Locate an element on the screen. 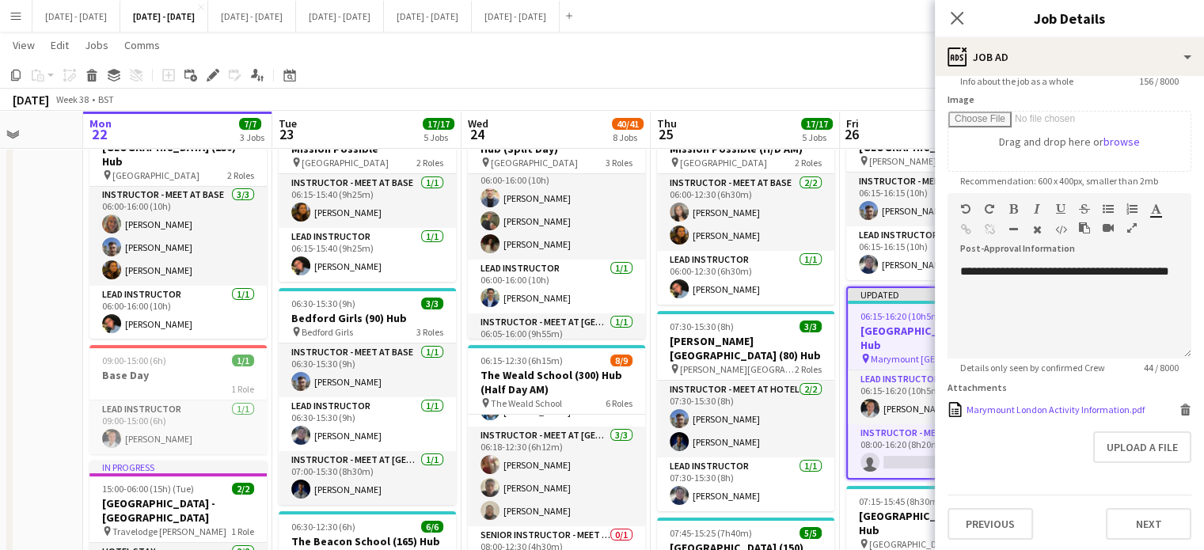 This screenshot has width=1204, height=550. h3: The Weald School (300) Hub (Half Day AM) is located at coordinates (556, 382).